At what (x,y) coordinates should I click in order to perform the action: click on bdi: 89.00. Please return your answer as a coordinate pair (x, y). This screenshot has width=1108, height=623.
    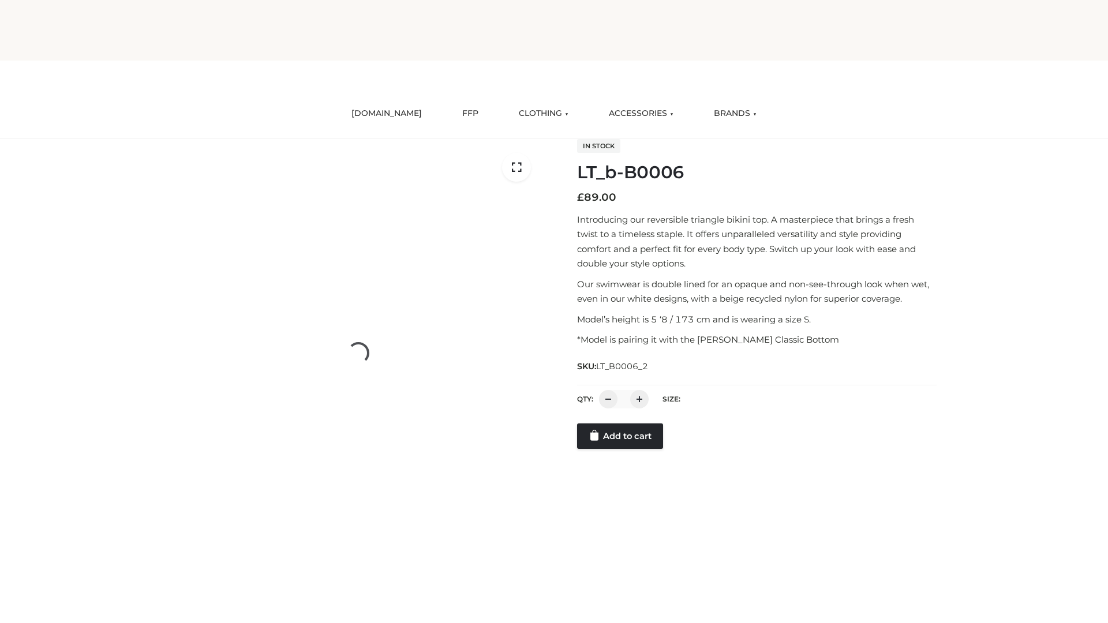
    Looking at the image, I should click on (597, 197).